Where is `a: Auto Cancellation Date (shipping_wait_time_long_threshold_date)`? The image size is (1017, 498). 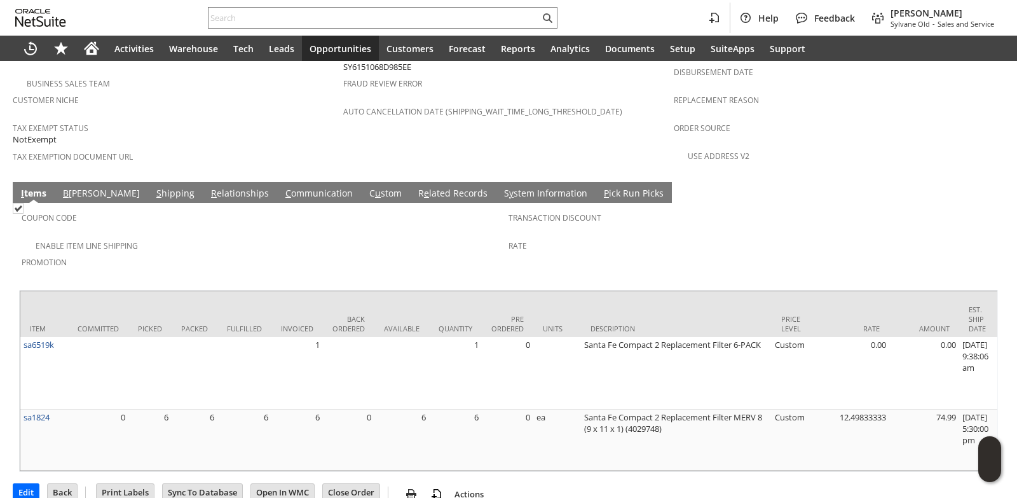 a: Auto Cancellation Date (shipping_wait_time_long_threshold_date) is located at coordinates (483, 111).